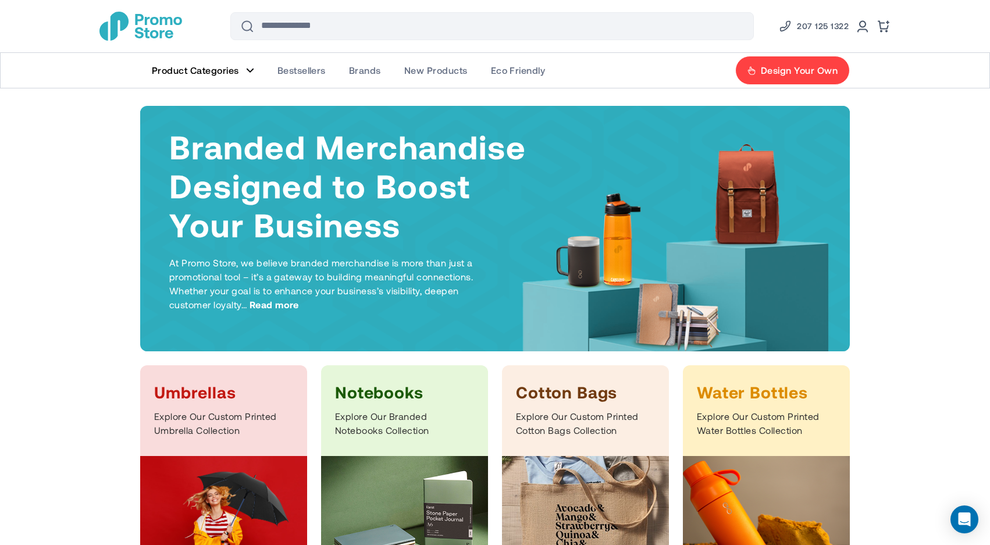 This screenshot has width=990, height=545. Describe the element at coordinates (518, 70) in the screenshot. I see `a: Eco Friendly` at that location.